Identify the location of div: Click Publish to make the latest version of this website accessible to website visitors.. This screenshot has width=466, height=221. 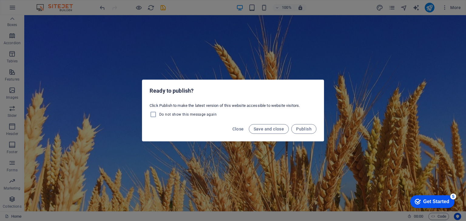
(233, 111).